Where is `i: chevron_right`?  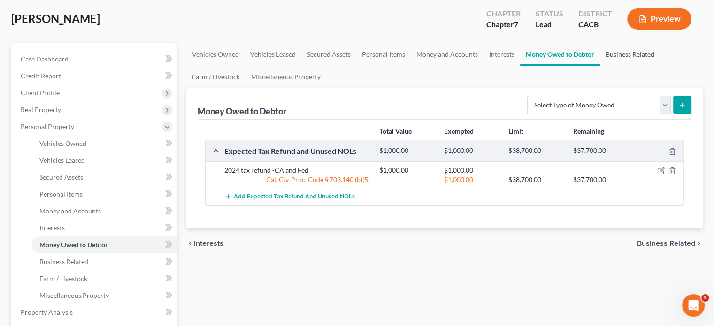 i: chevron_right is located at coordinates (699, 244).